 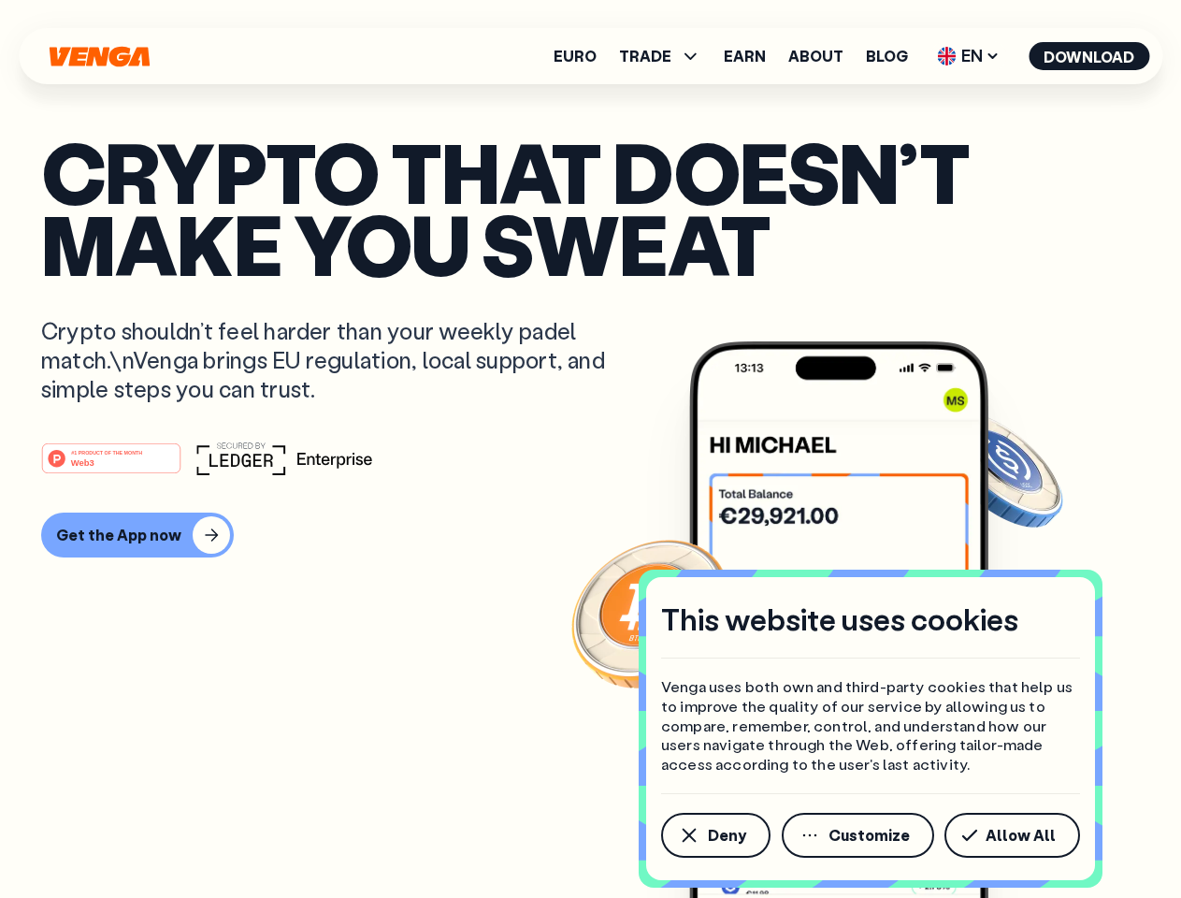 What do you see at coordinates (138, 535) in the screenshot?
I see `button: Get the App now` at bounding box center [138, 535].